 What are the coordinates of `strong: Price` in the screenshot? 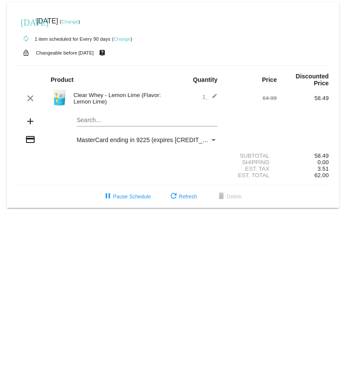 It's located at (270, 80).